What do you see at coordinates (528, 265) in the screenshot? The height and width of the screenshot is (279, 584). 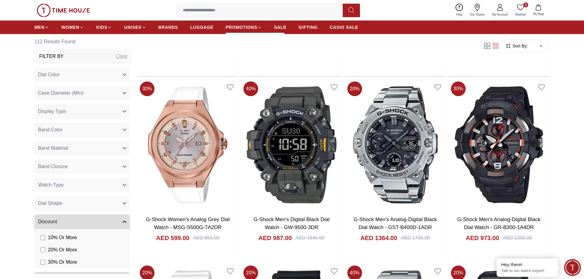 I see `div: Hey there!` at bounding box center [528, 265].